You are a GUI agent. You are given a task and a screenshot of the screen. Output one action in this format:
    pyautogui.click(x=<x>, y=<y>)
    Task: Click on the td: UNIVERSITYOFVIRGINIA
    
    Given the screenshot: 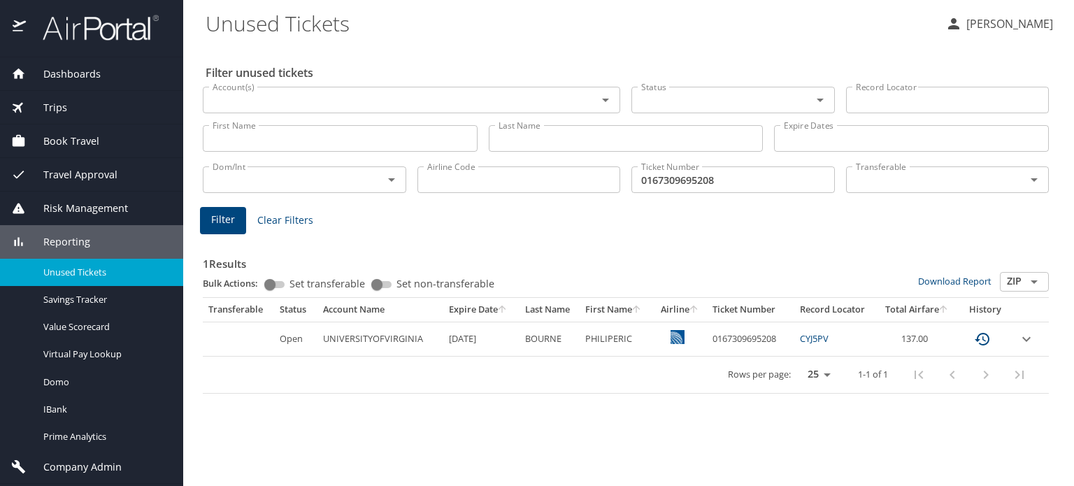 What is the action you would take?
    pyautogui.click(x=380, y=338)
    